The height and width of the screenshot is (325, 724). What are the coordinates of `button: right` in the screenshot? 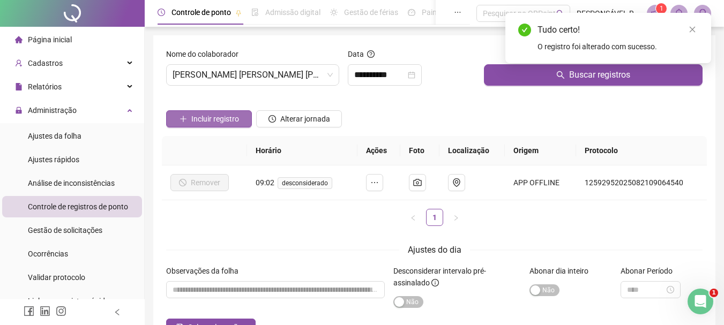 It's located at (456, 218).